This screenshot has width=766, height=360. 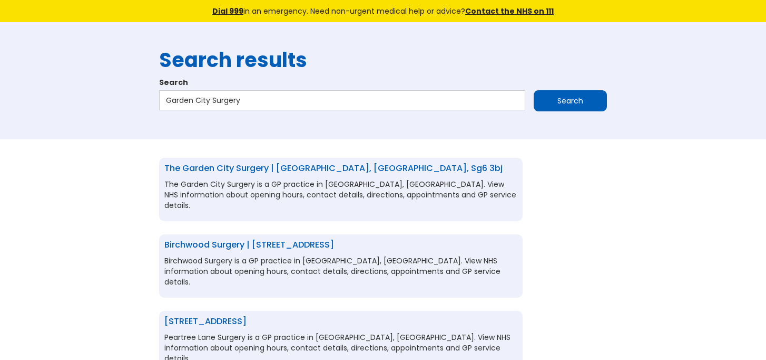 What do you see at coordinates (228, 11) in the screenshot?
I see `strong: Dial 999` at bounding box center [228, 11].